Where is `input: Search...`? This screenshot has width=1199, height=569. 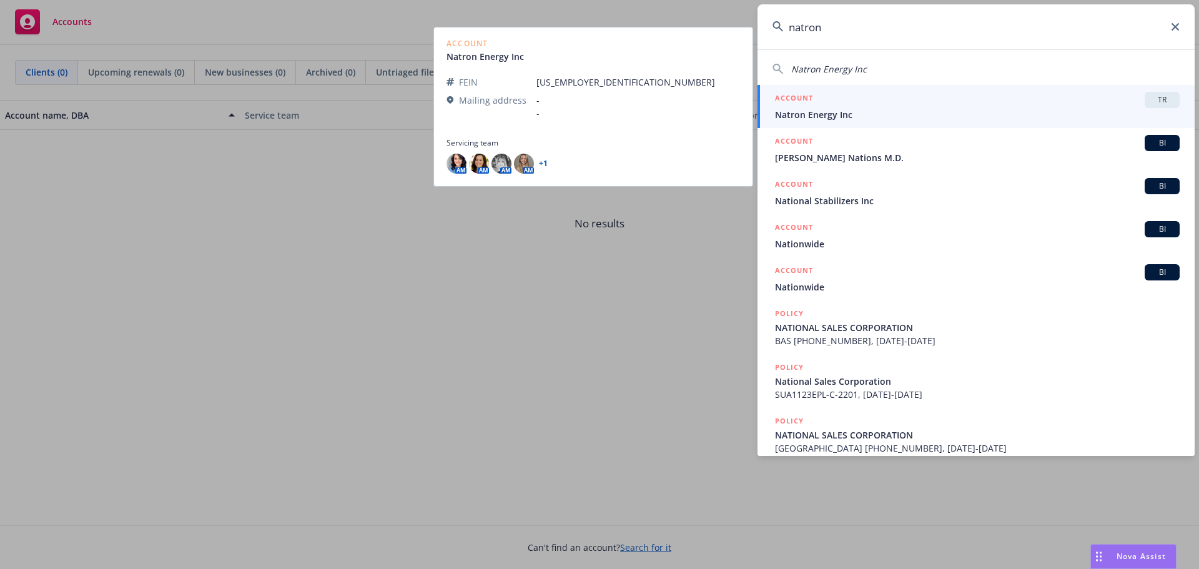
input: Search... is located at coordinates (976, 27).